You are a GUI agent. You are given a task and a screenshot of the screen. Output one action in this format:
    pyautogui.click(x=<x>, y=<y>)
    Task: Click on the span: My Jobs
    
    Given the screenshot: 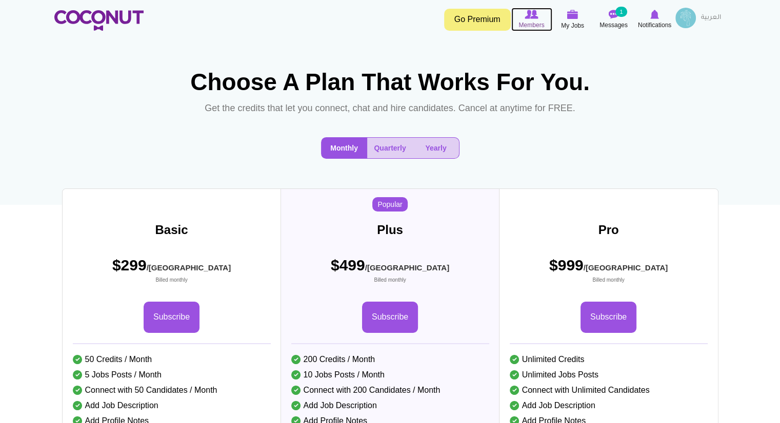 What is the action you would take?
    pyautogui.click(x=572, y=26)
    